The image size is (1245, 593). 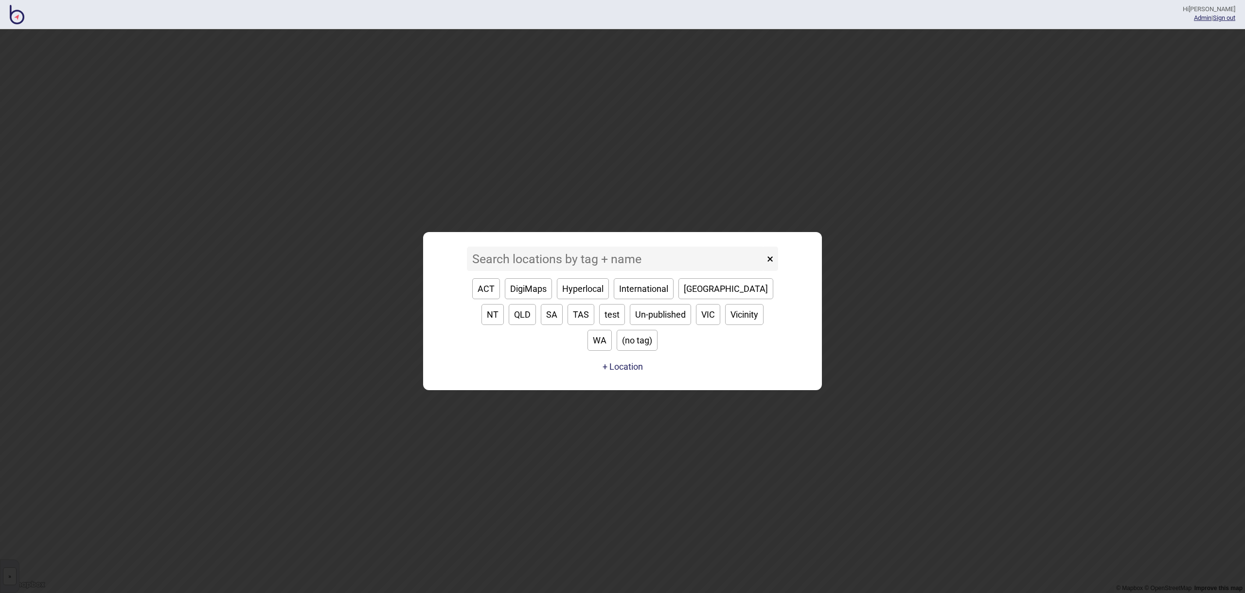 What do you see at coordinates (661, 314) in the screenshot?
I see `button: Un-published` at bounding box center [661, 314].